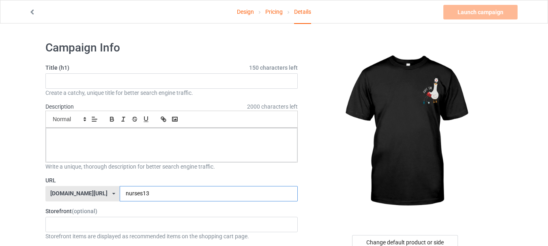  I want to click on span: (optional), so click(84, 211).